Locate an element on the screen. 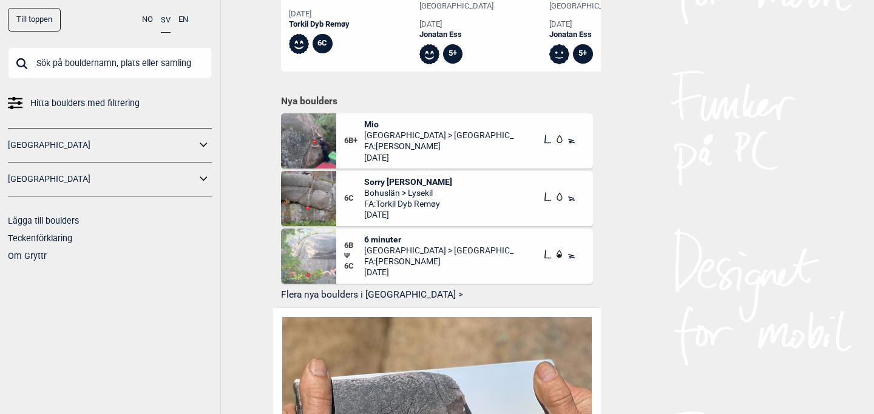  button: NO is located at coordinates (147, 19).